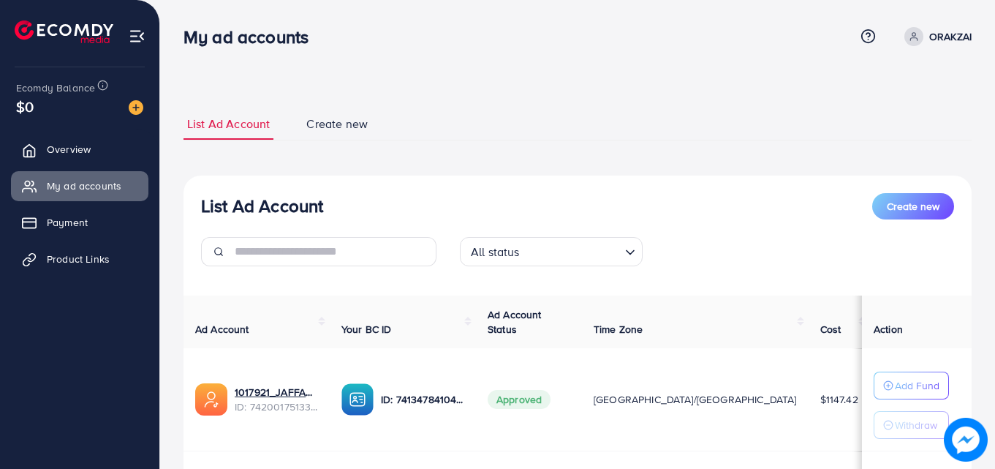  I want to click on p: Withdraw, so click(916, 425).